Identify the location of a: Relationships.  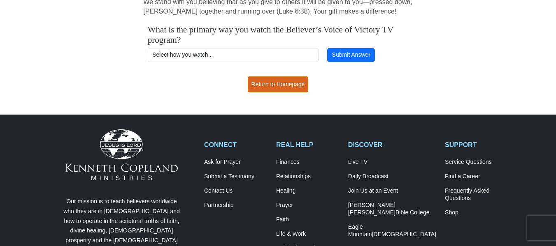
(308, 177).